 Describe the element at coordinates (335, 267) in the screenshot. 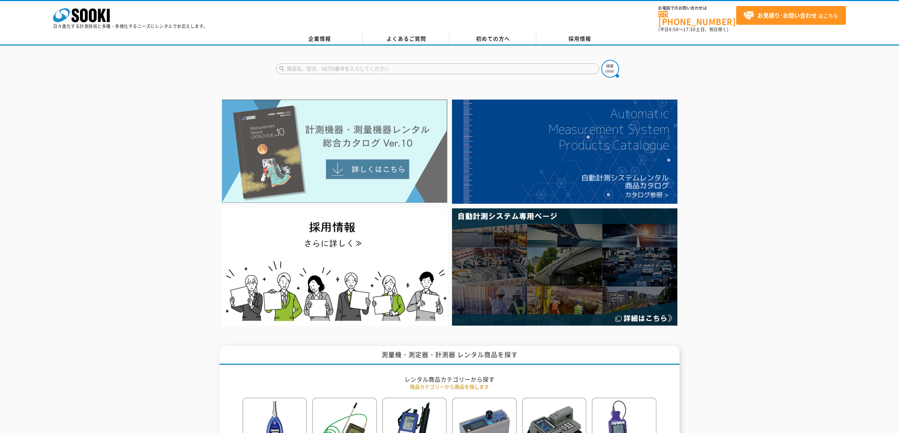

I see `img: SOOKI recruit` at that location.